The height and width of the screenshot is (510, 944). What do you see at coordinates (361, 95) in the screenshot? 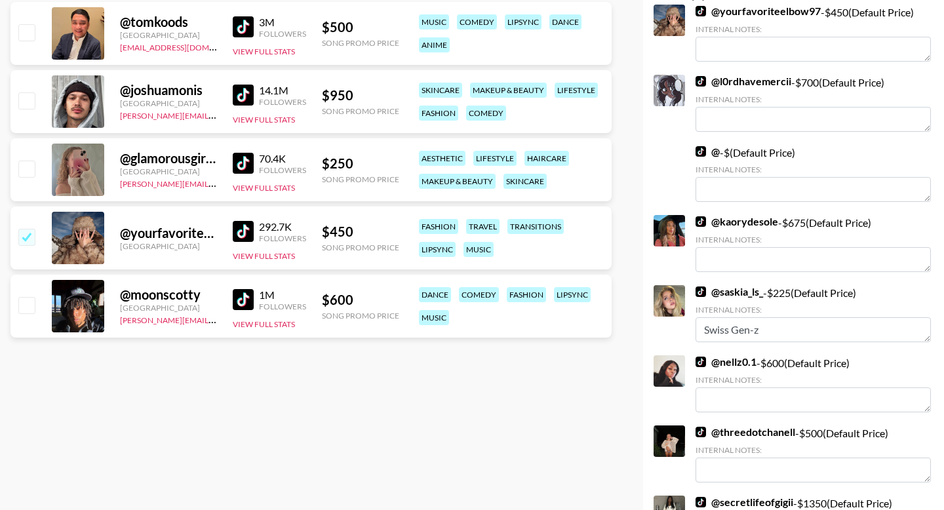
I see `div: $ 950` at bounding box center [361, 95].